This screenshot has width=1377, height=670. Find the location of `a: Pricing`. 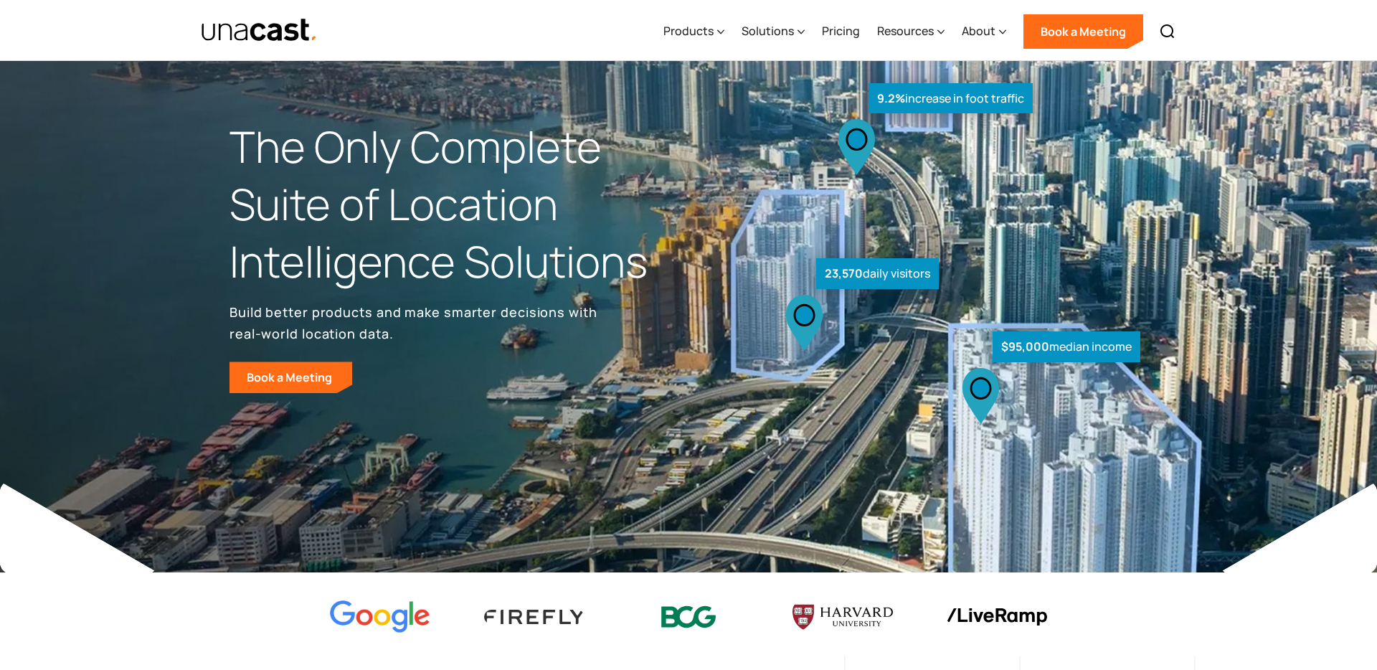

a: Pricing is located at coordinates (841, 32).